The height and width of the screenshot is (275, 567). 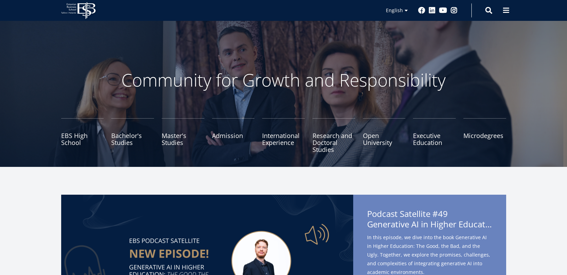 What do you see at coordinates (183, 136) in the screenshot?
I see `a: Master's Studies` at bounding box center [183, 136].